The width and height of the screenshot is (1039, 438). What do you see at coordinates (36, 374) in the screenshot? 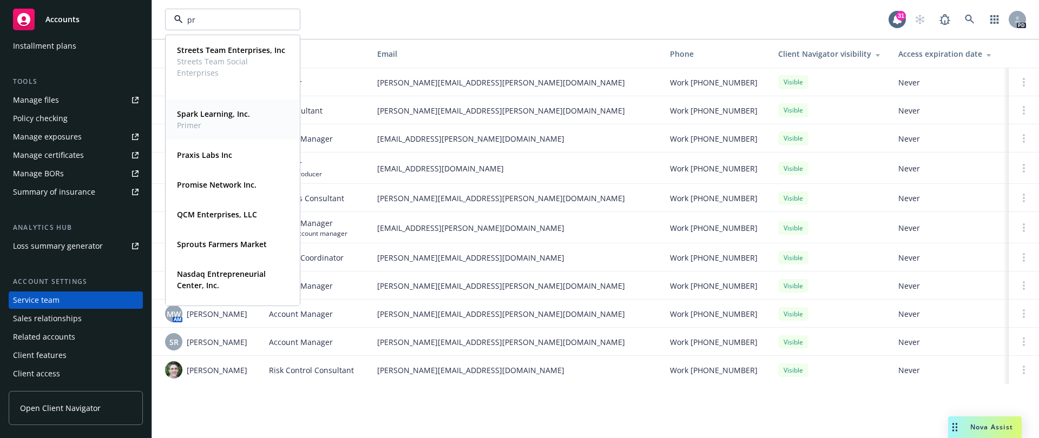
I see `div: Client access` at bounding box center [36, 374].